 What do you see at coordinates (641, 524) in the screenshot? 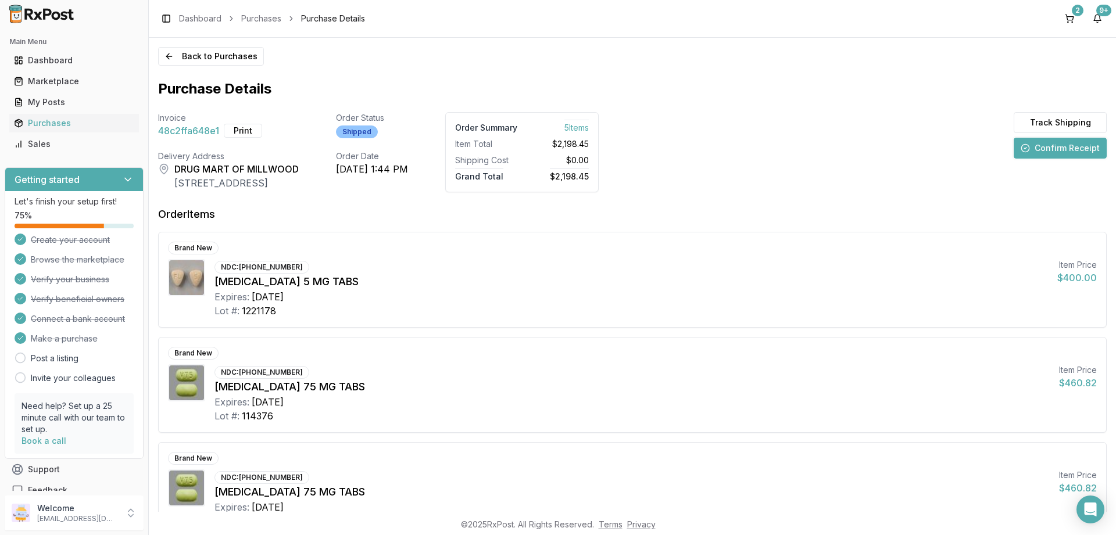
I see `a: Privacy` at bounding box center [641, 524].